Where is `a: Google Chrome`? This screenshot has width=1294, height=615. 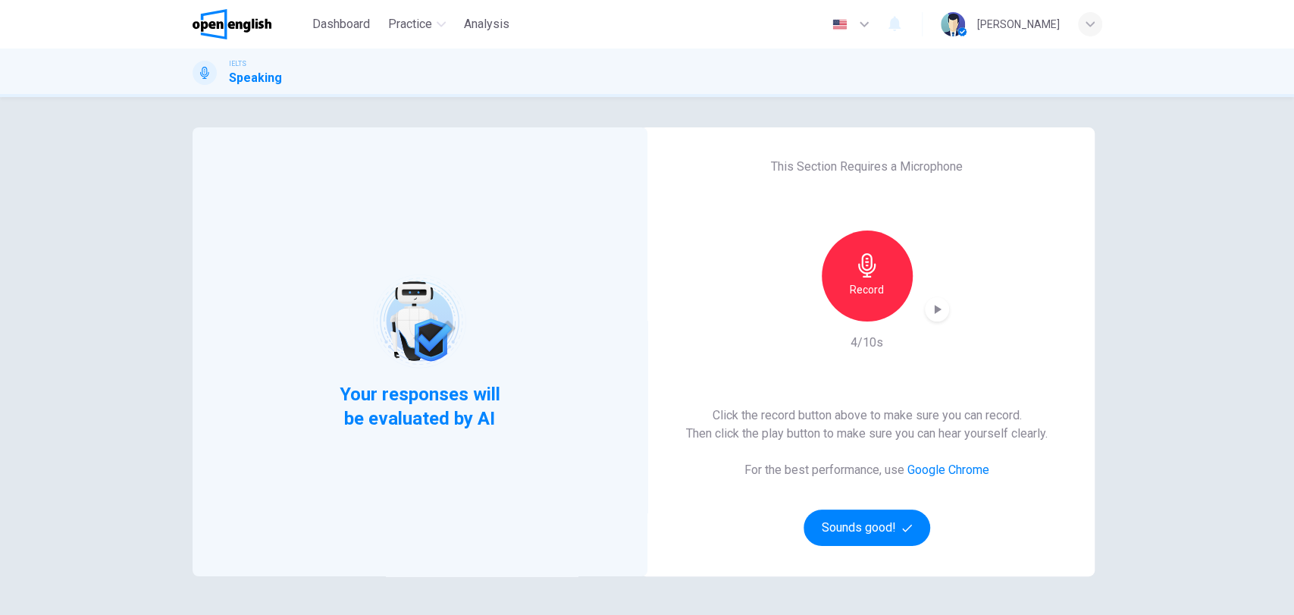 a: Google Chrome is located at coordinates (948, 469).